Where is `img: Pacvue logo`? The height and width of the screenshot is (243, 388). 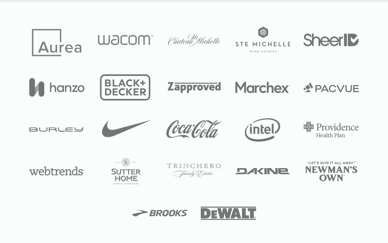 img: Pacvue logo is located at coordinates (331, 87).